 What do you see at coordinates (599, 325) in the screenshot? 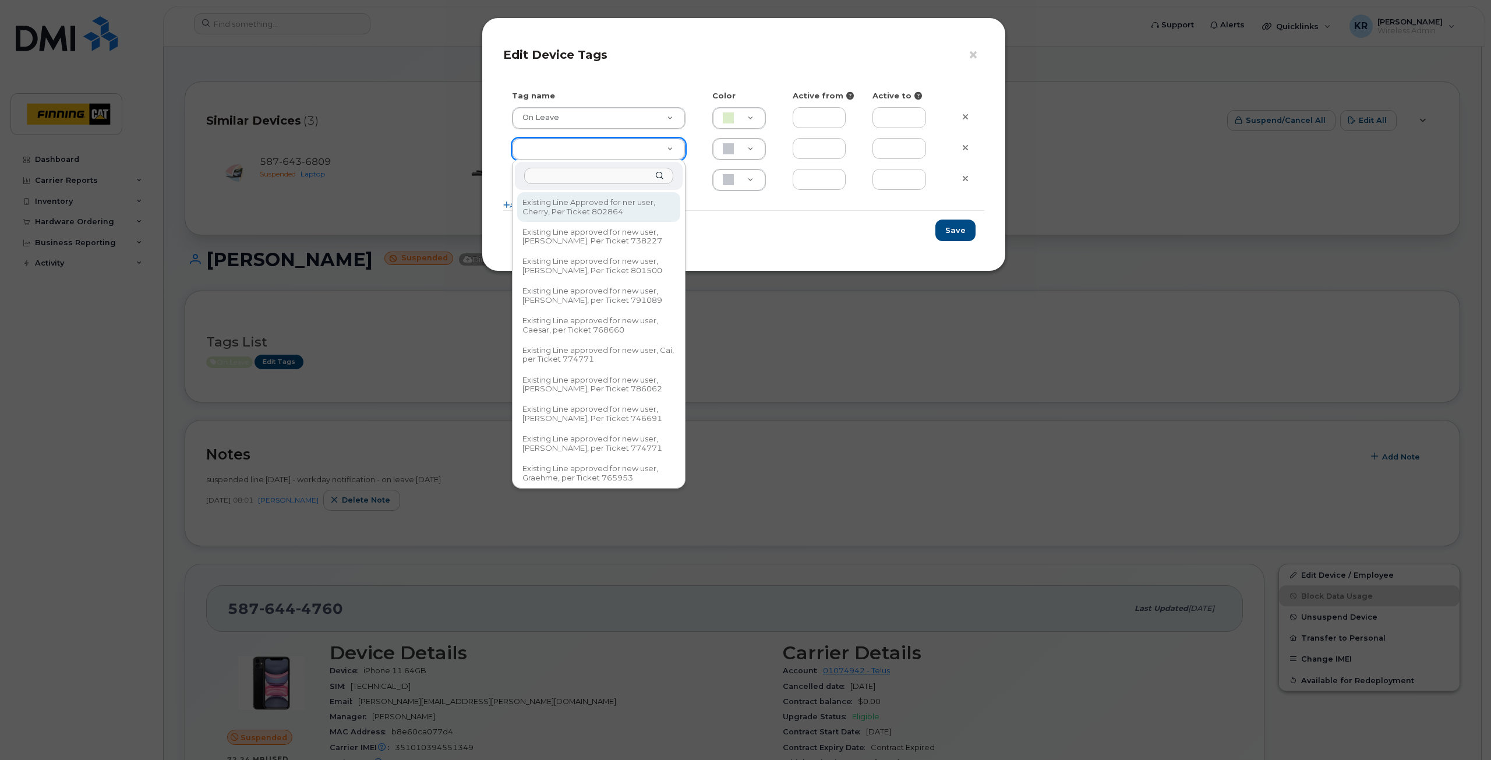
I see `div: Existing Line approved for new user, Caesar, per Ticket 768660` at bounding box center [599, 325].